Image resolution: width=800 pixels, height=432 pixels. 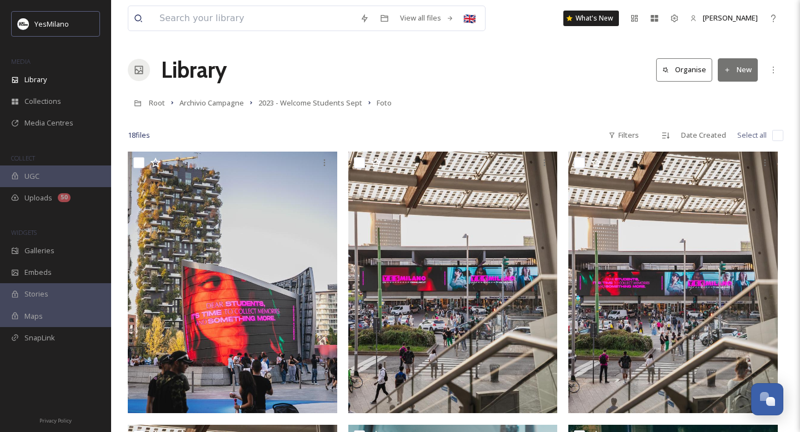 What do you see at coordinates (56, 420) in the screenshot?
I see `a: Privacy Policy` at bounding box center [56, 420].